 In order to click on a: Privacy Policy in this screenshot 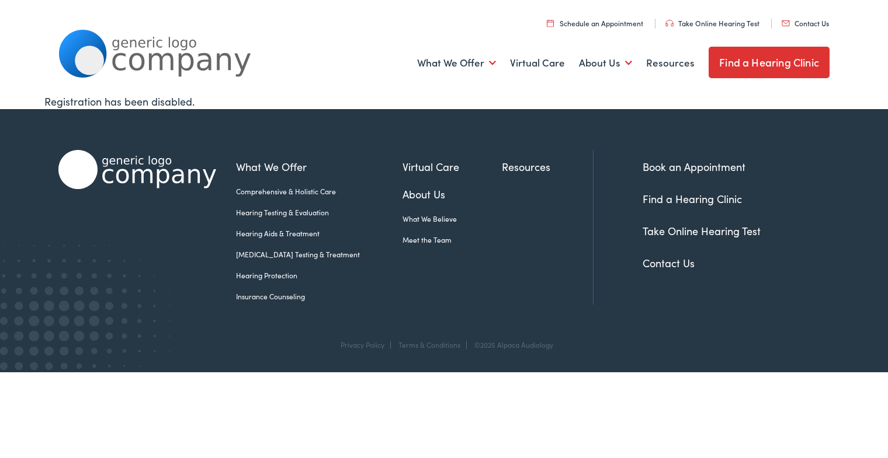, I will do `click(362, 345)`.